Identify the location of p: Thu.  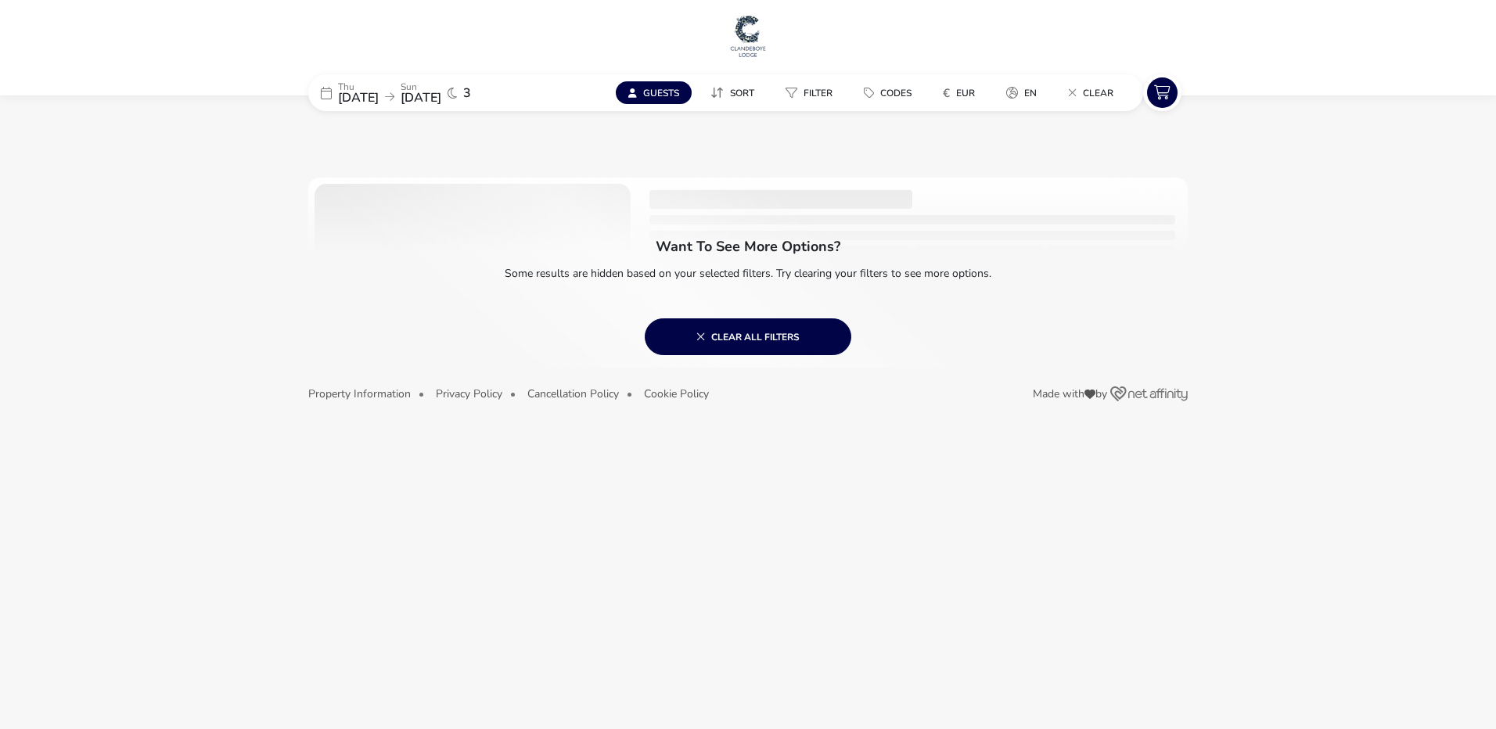
(358, 87).